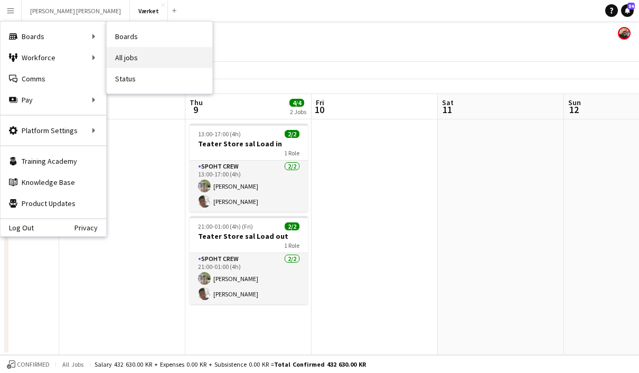  I want to click on span: 4/4, so click(297, 102).